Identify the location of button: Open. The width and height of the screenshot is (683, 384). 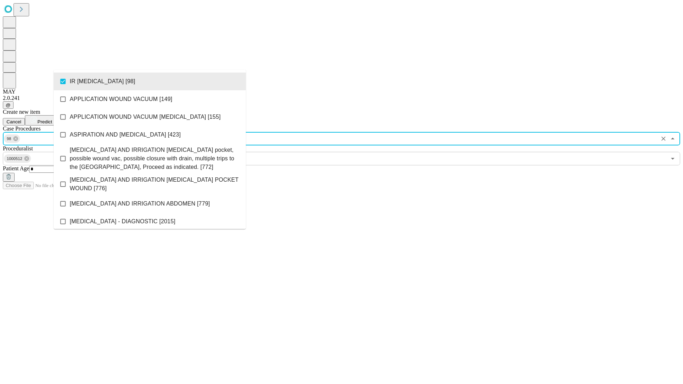
(673, 159).